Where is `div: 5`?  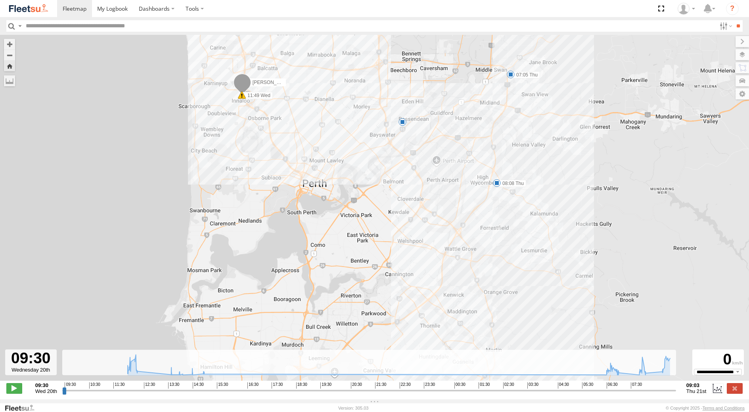
div: 5 is located at coordinates (402, 122).